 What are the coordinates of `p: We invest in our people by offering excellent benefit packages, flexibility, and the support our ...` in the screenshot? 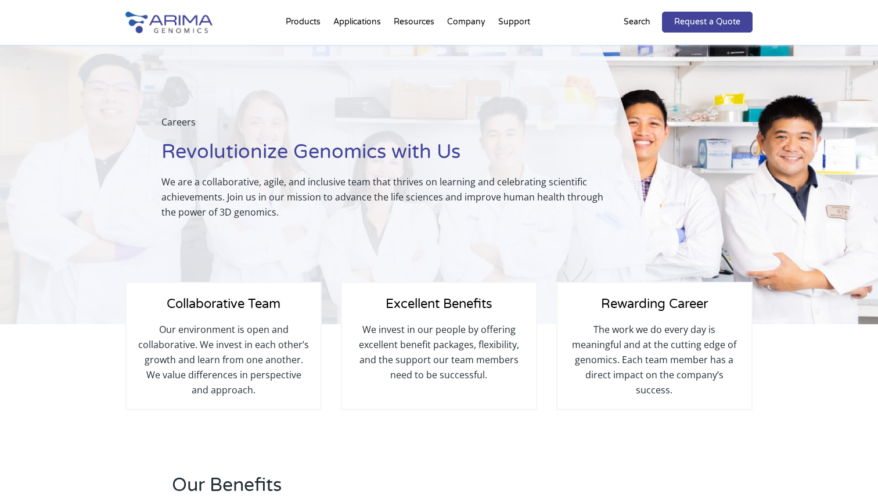 It's located at (439, 352).